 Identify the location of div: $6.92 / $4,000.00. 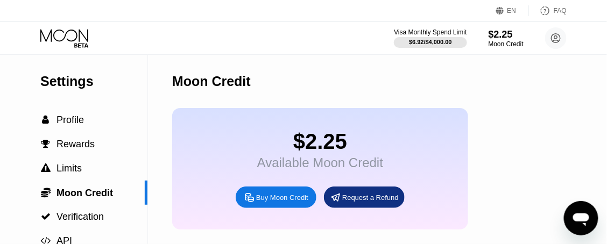
(430, 42).